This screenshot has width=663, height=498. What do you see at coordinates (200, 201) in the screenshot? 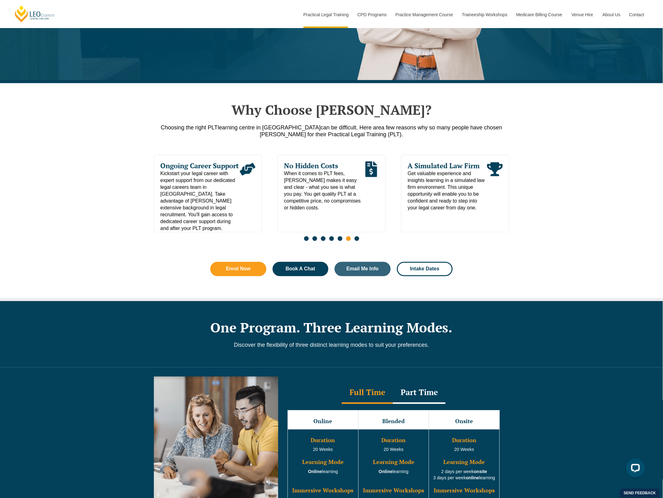
I see `span: Kickstart your legal career with expert support from our dedicated legal careers team in [GEOGRAP...` at bounding box center [200, 201].